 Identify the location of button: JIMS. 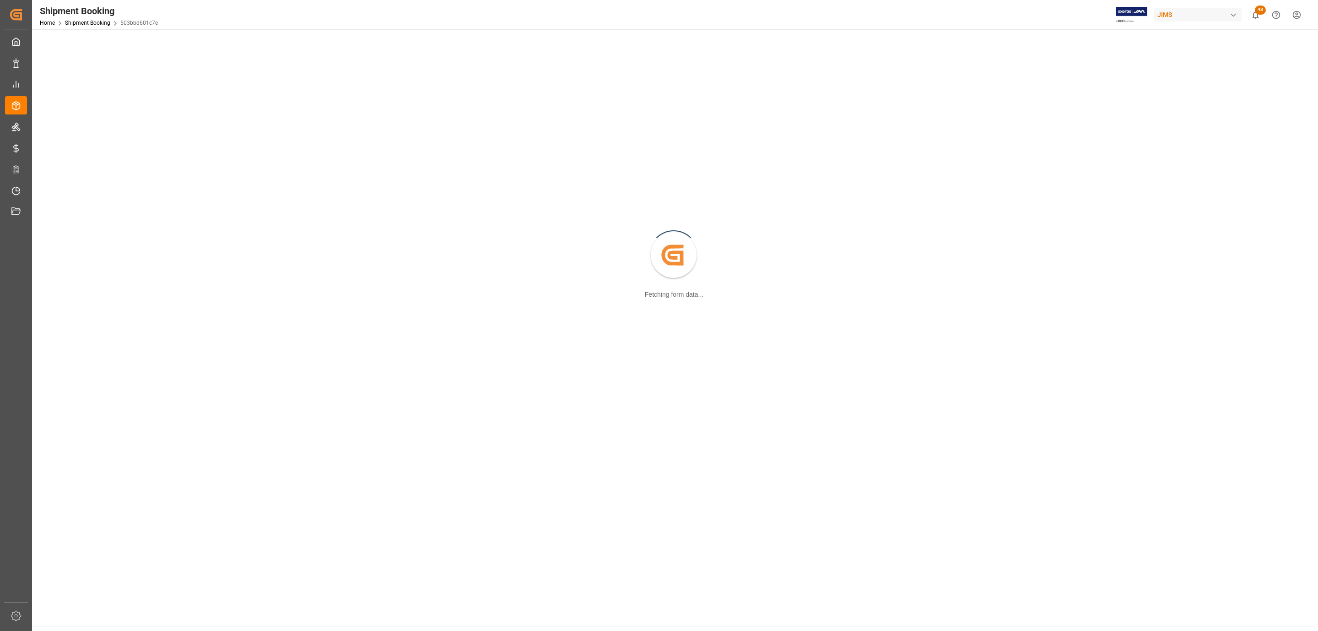
(1200, 15).